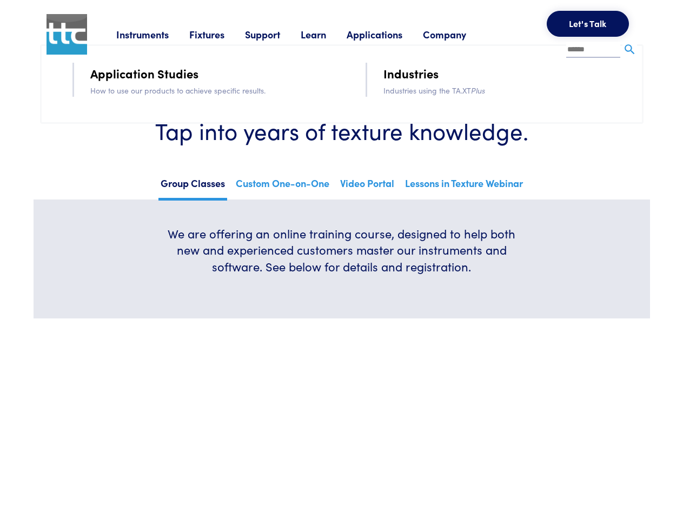 This screenshot has width=683, height=519. Describe the element at coordinates (273, 34) in the screenshot. I see `a: Support` at that location.